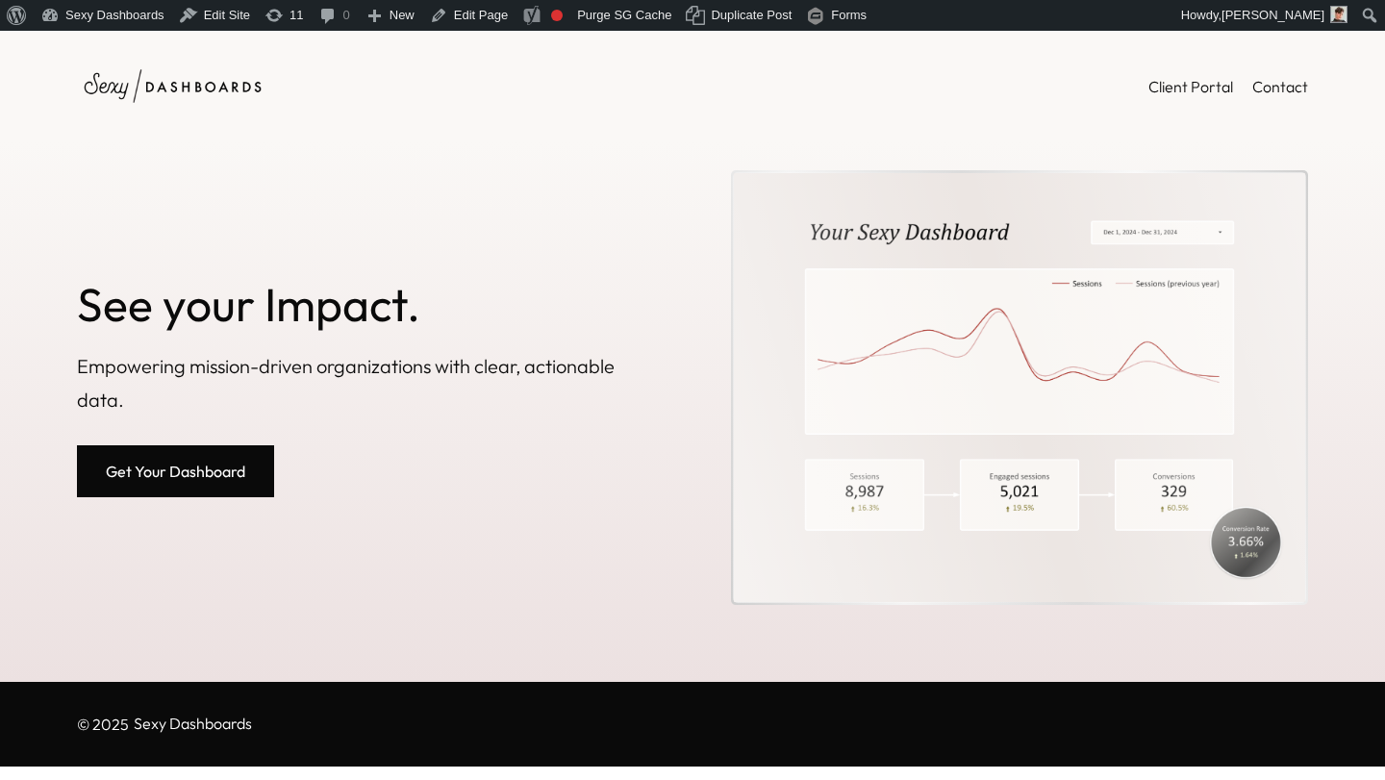  Describe the element at coordinates (1280, 87) in the screenshot. I see `a: Contact` at that location.